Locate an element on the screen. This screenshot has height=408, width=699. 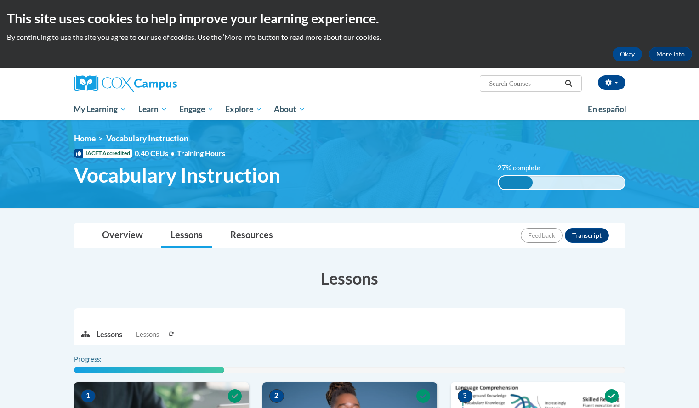
span: Explore is located at coordinates (243, 109).